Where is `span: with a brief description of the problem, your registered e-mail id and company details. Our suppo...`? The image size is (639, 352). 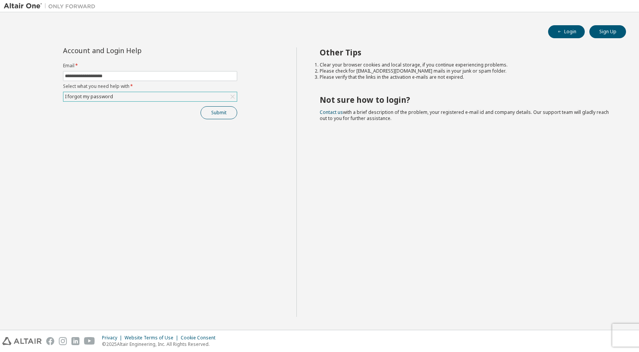 span: with a brief description of the problem, your registered e-mail id and company details. Our suppo... is located at coordinates (464, 115).